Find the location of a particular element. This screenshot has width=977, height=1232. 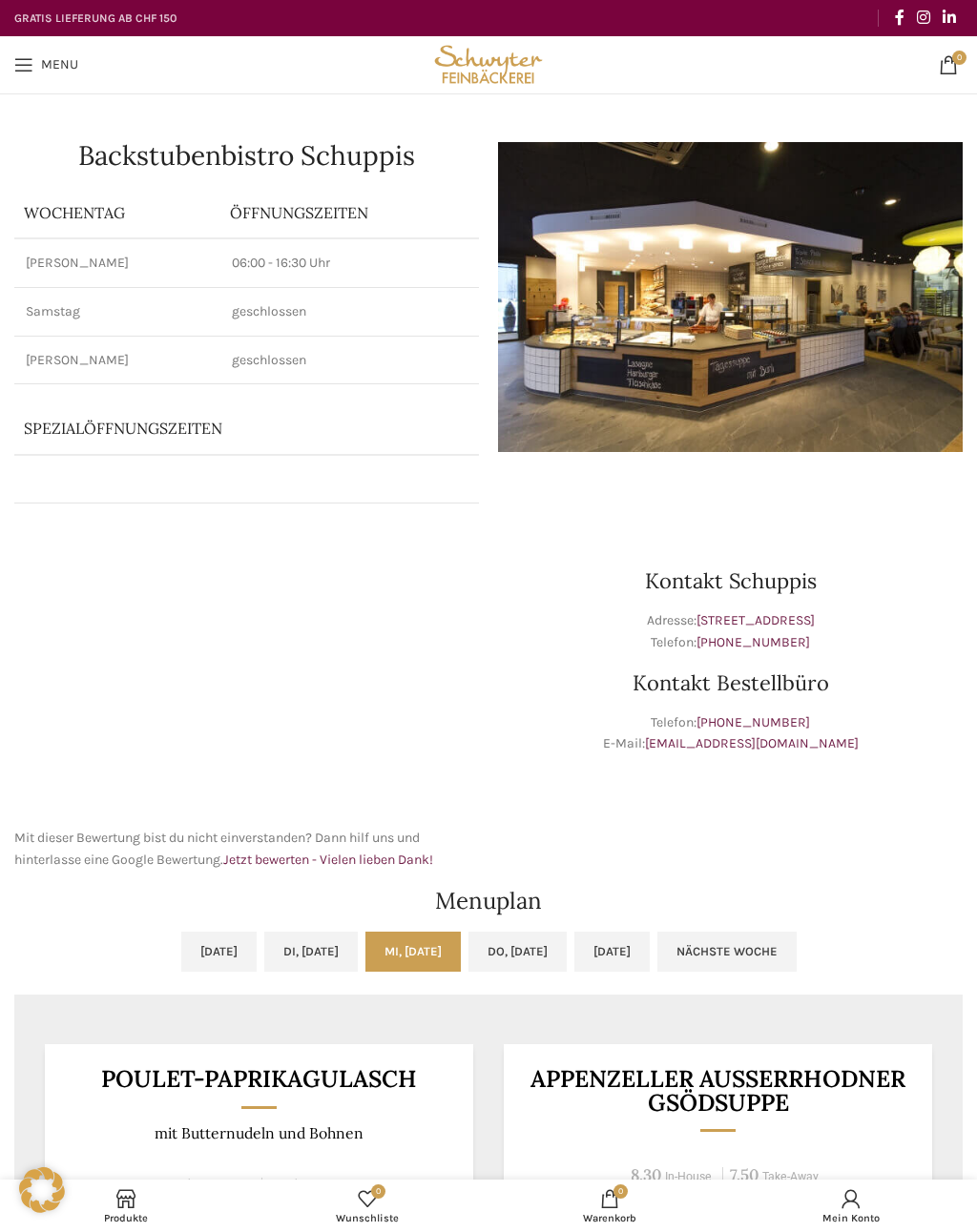

span: In-House is located at coordinates (688, 1177).